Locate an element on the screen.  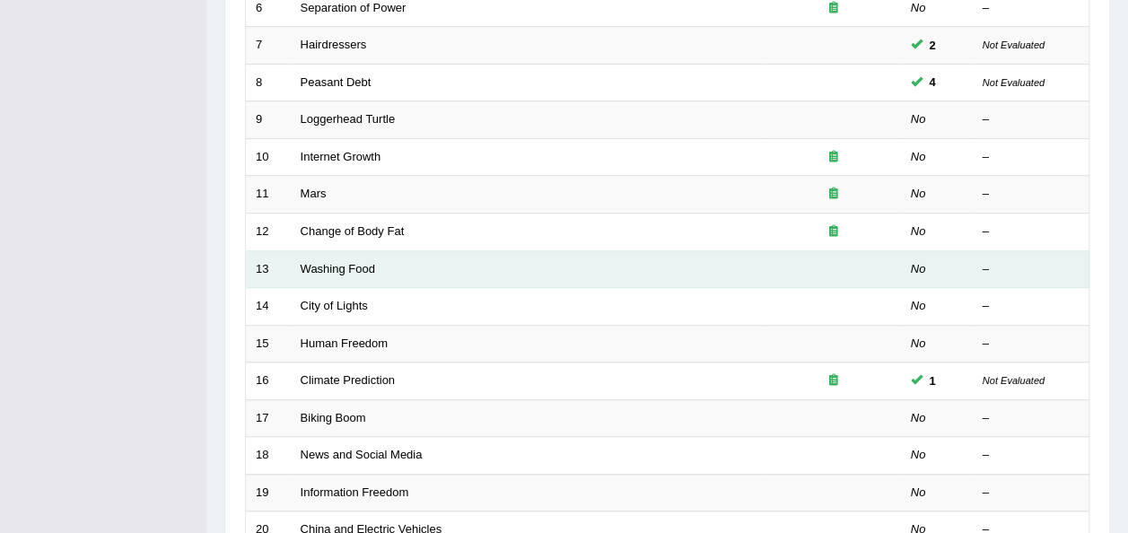
a: Hairdressers is located at coordinates (334, 44).